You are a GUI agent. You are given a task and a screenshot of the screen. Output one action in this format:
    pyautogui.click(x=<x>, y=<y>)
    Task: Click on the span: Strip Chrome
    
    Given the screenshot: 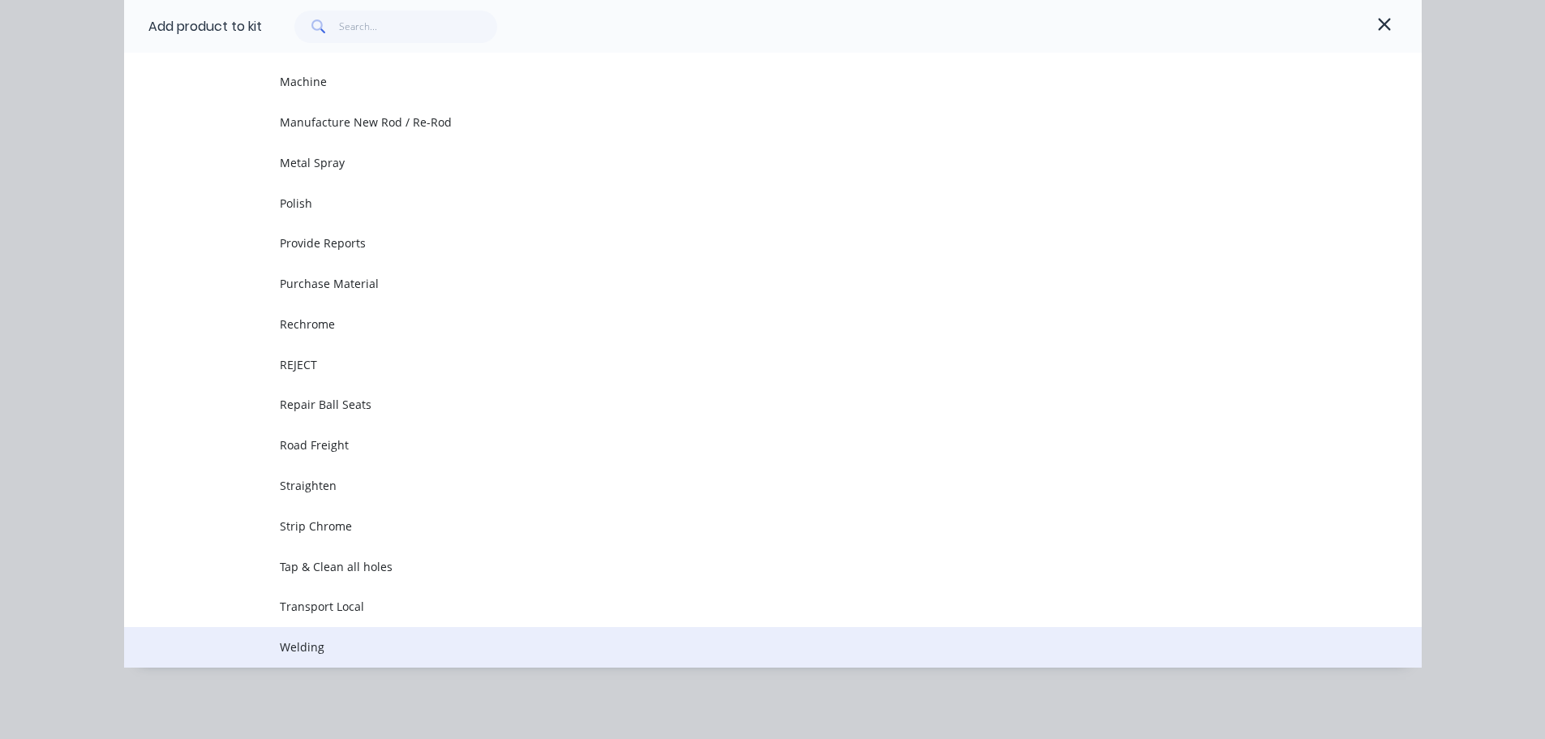 What is the action you would take?
    pyautogui.click(x=736, y=525)
    